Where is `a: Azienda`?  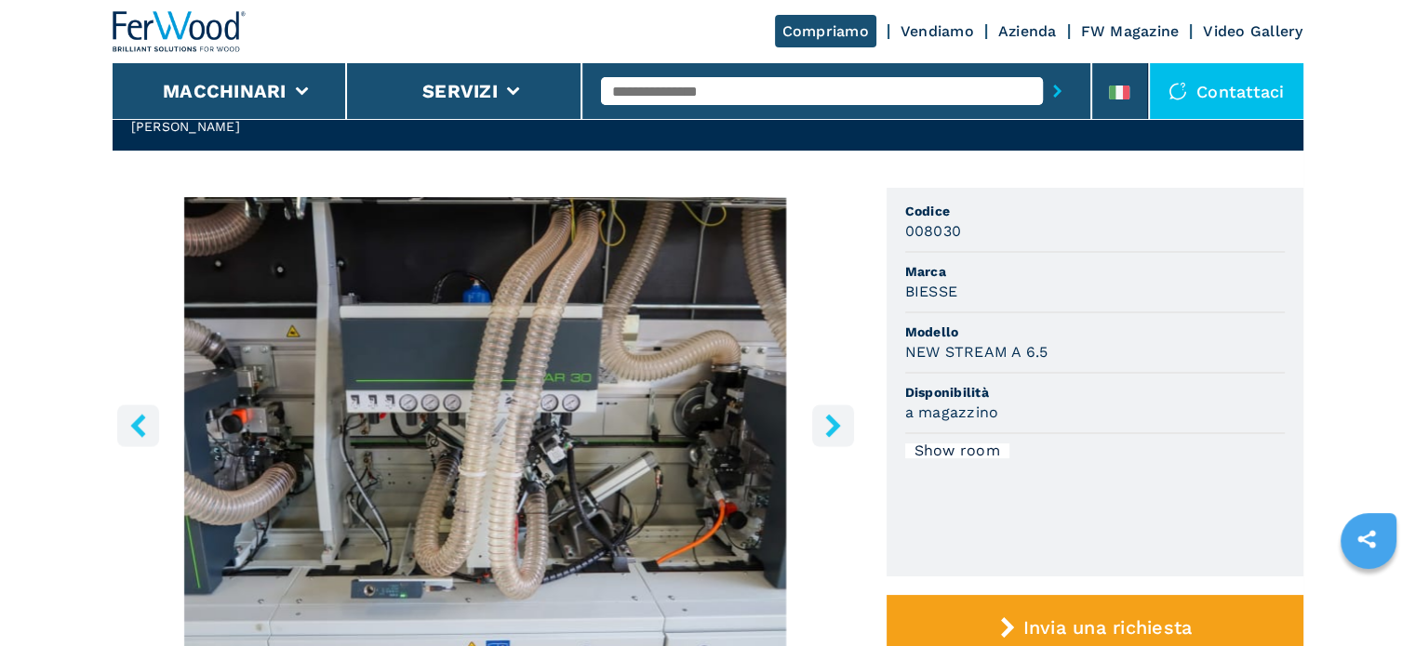 a: Azienda is located at coordinates (1027, 31).